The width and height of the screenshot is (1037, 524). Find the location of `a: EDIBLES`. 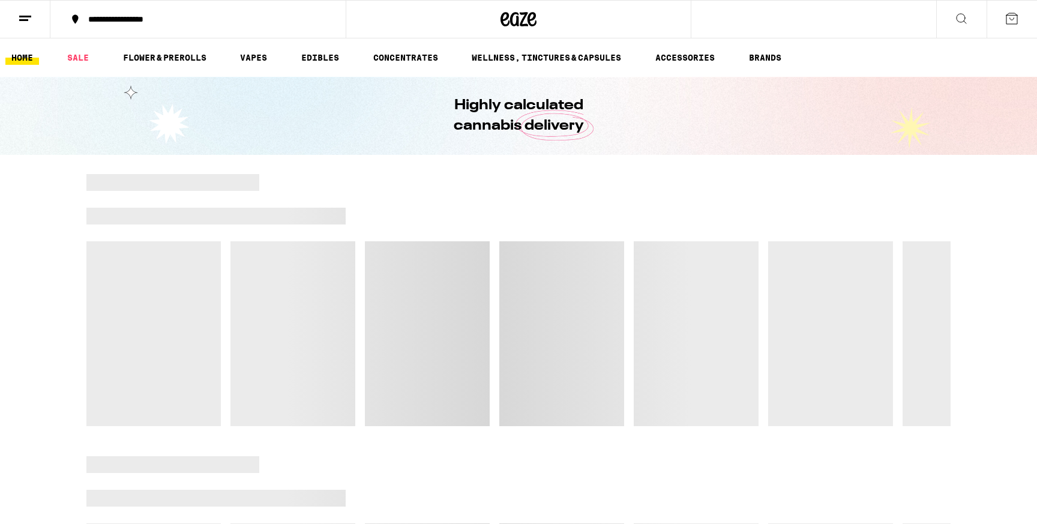

a: EDIBLES is located at coordinates (320, 58).